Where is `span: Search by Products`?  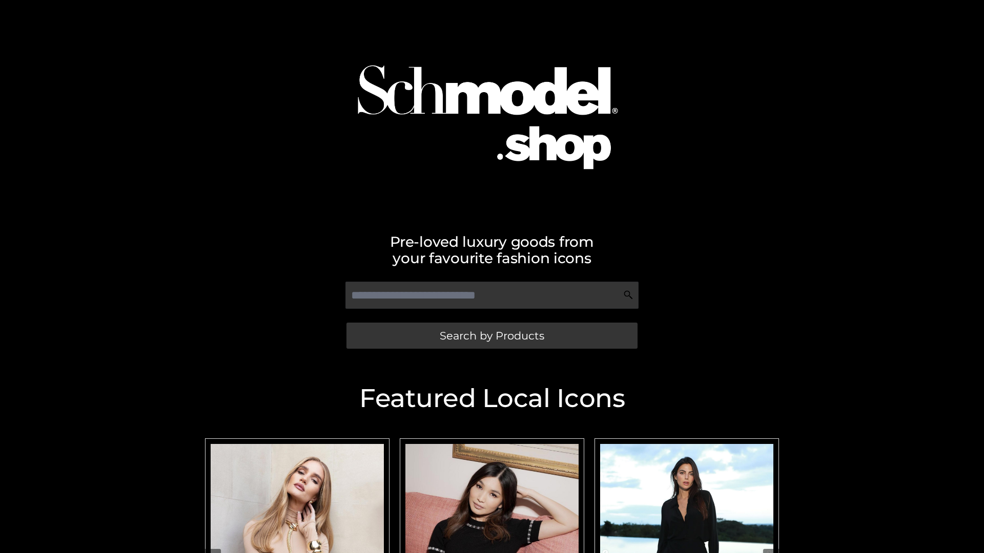 span: Search by Products is located at coordinates (492, 336).